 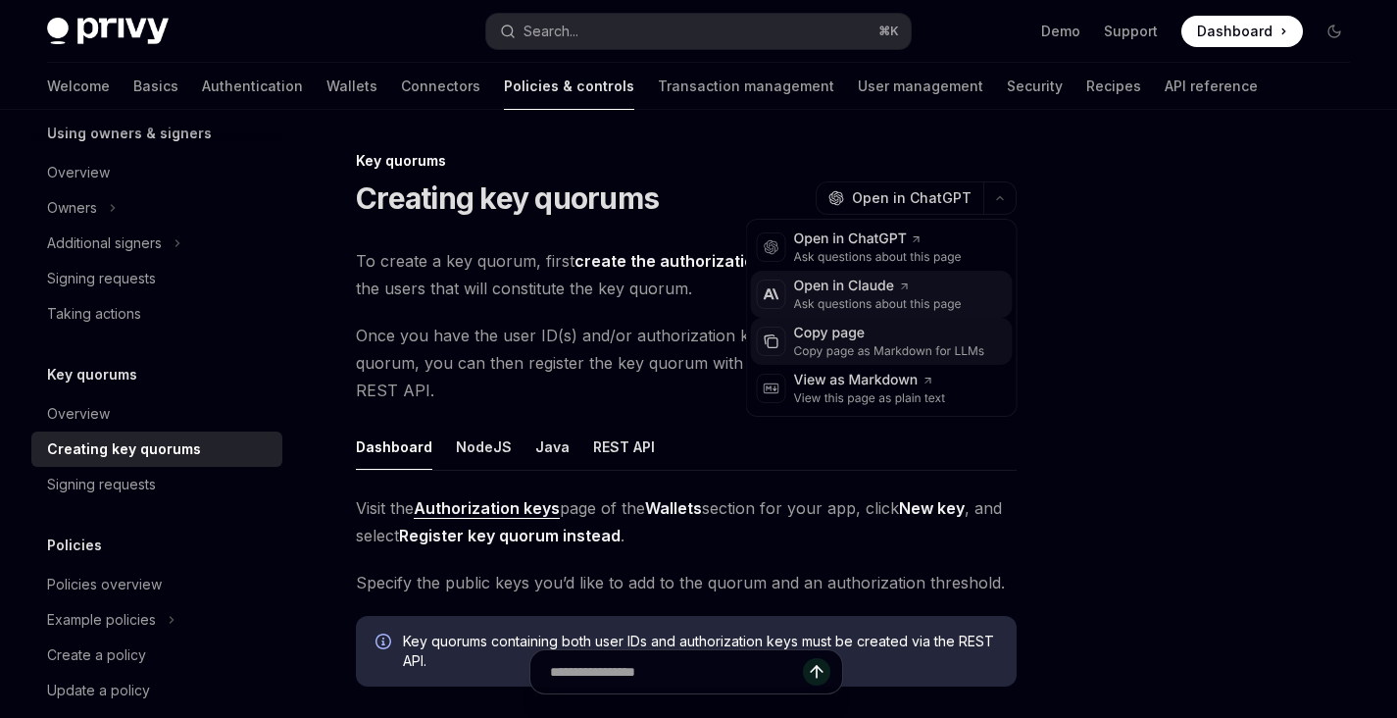 I want to click on a: Create a policy, so click(x=157, y=655).